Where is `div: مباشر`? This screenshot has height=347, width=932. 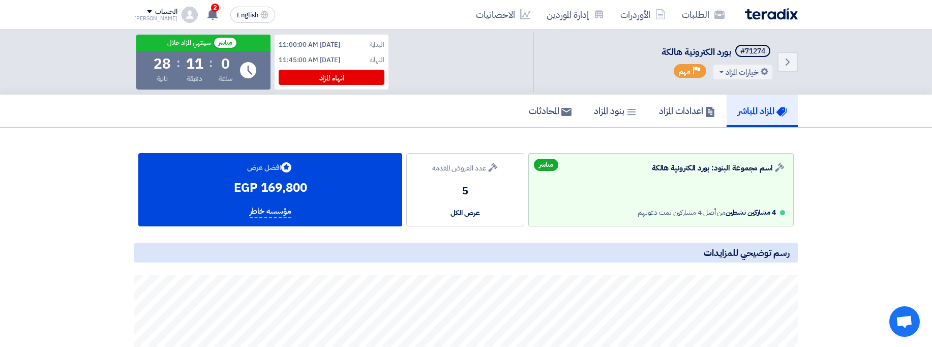
div: مباشر is located at coordinates (546, 165).